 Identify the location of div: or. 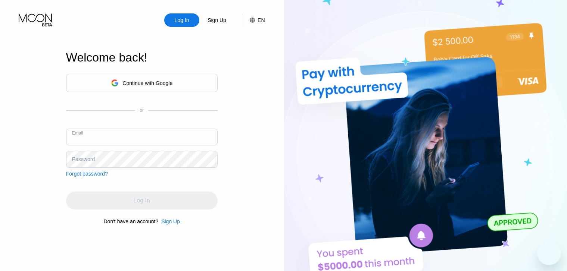
(141, 111).